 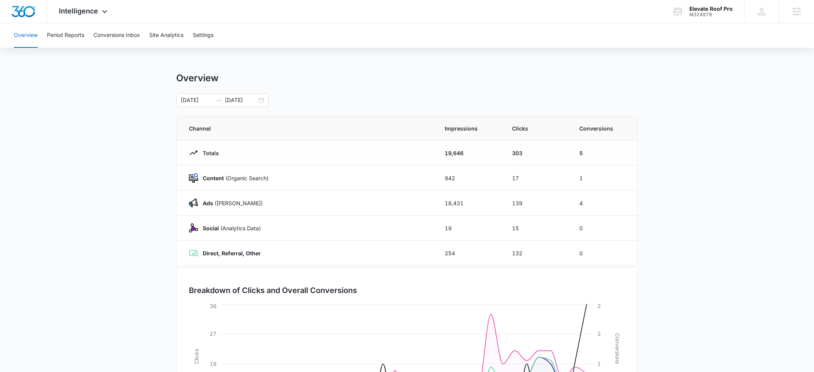 What do you see at coordinates (219, 100) in the screenshot?
I see `span: swap-right` at bounding box center [219, 100].